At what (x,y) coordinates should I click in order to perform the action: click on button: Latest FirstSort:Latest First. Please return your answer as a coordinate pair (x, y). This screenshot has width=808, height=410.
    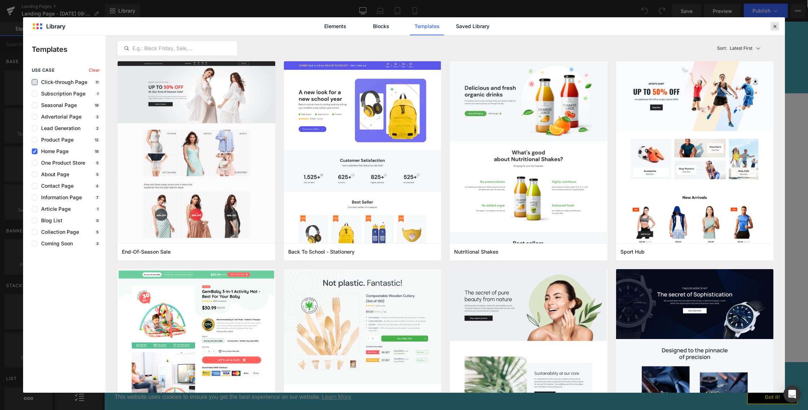
    Looking at the image, I should click on (744, 48).